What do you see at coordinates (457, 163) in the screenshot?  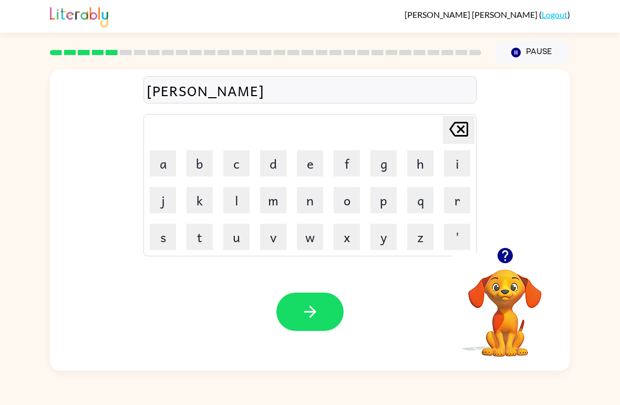 I see `button: i` at bounding box center [457, 163].